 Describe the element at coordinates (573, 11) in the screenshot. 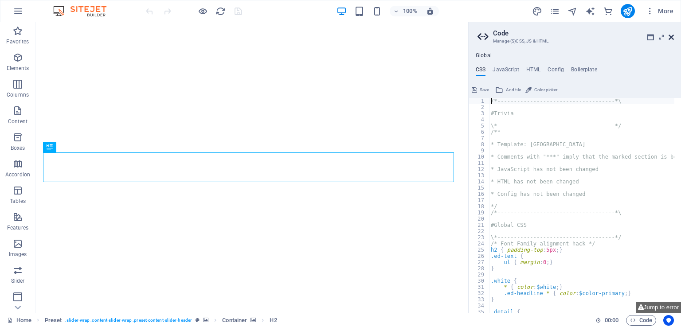

I see `button: navigator` at that location.